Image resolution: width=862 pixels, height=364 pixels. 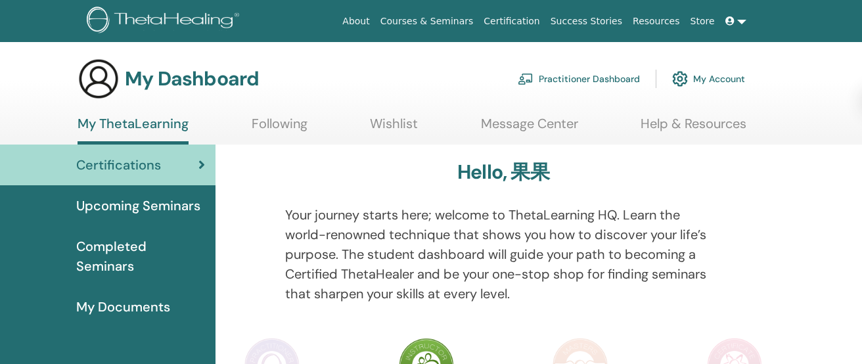 What do you see at coordinates (393, 128) in the screenshot?
I see `a: Wishlist` at bounding box center [393, 128].